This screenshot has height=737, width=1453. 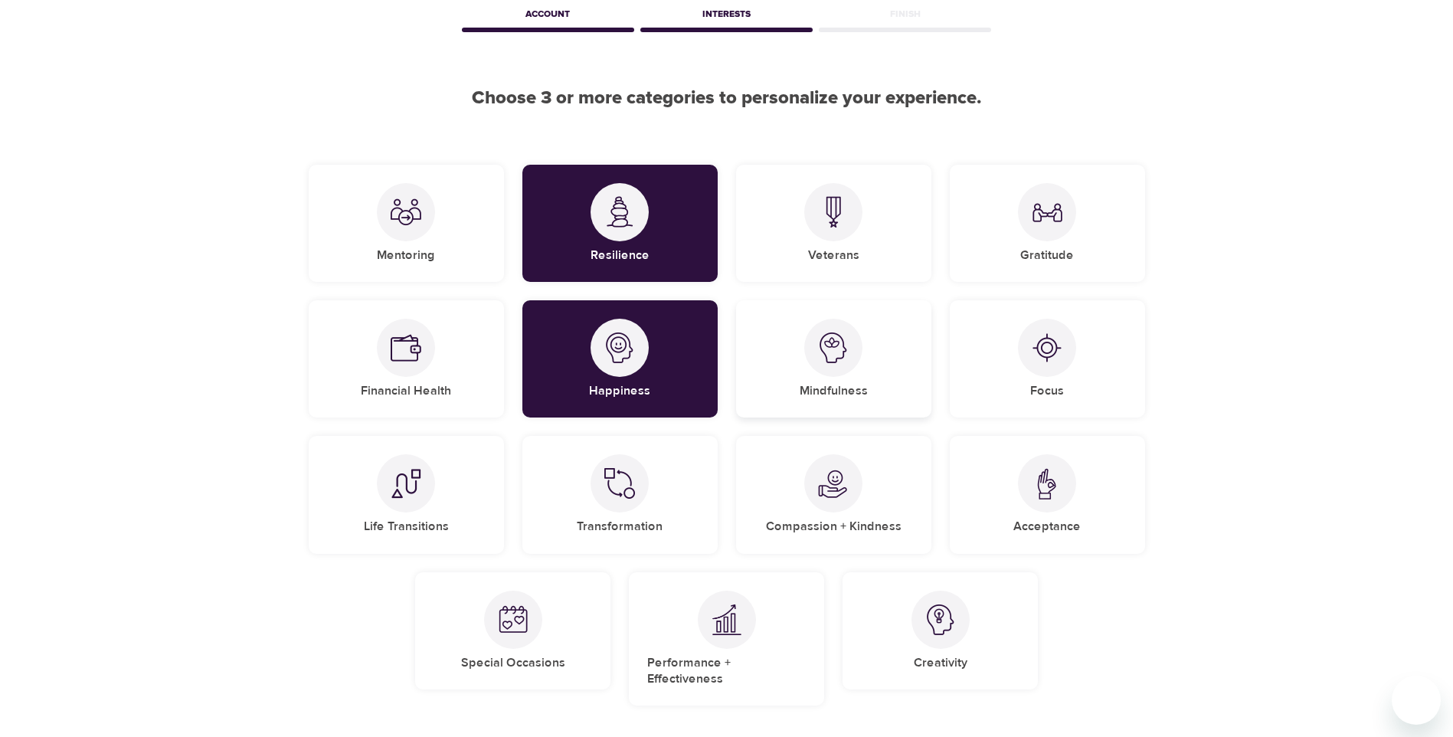 I want to click on div: MentoringMentoring, so click(x=406, y=223).